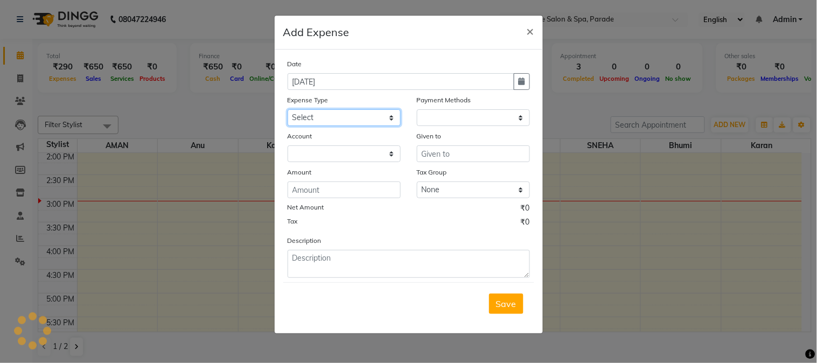 The image size is (817, 363). What do you see at coordinates (299, 172) in the screenshot?
I see `label: Amount` at bounding box center [299, 172].